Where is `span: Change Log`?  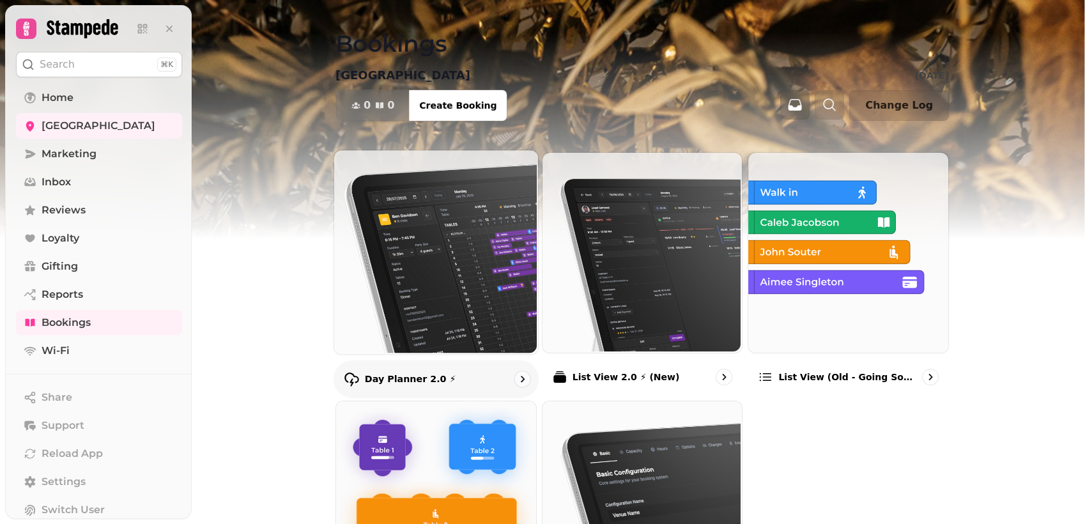 span: Change Log is located at coordinates (899, 105).